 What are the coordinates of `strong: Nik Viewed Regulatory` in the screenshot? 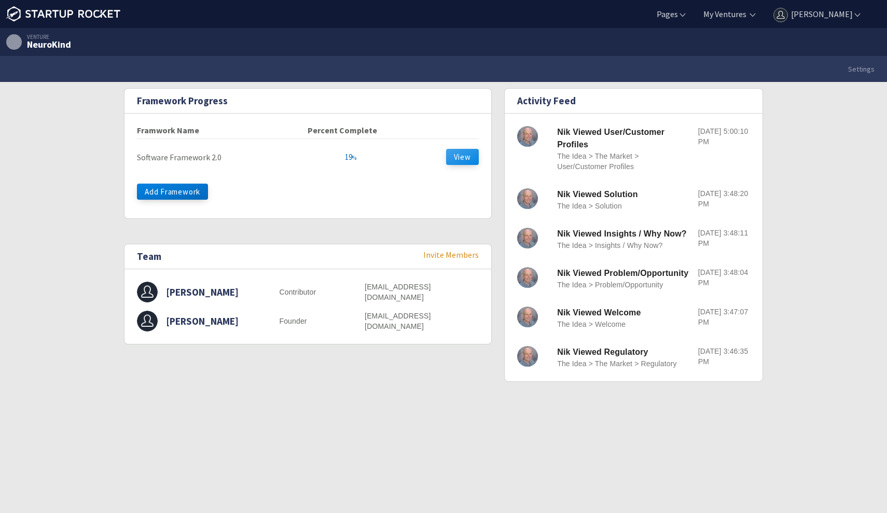 It's located at (602, 352).